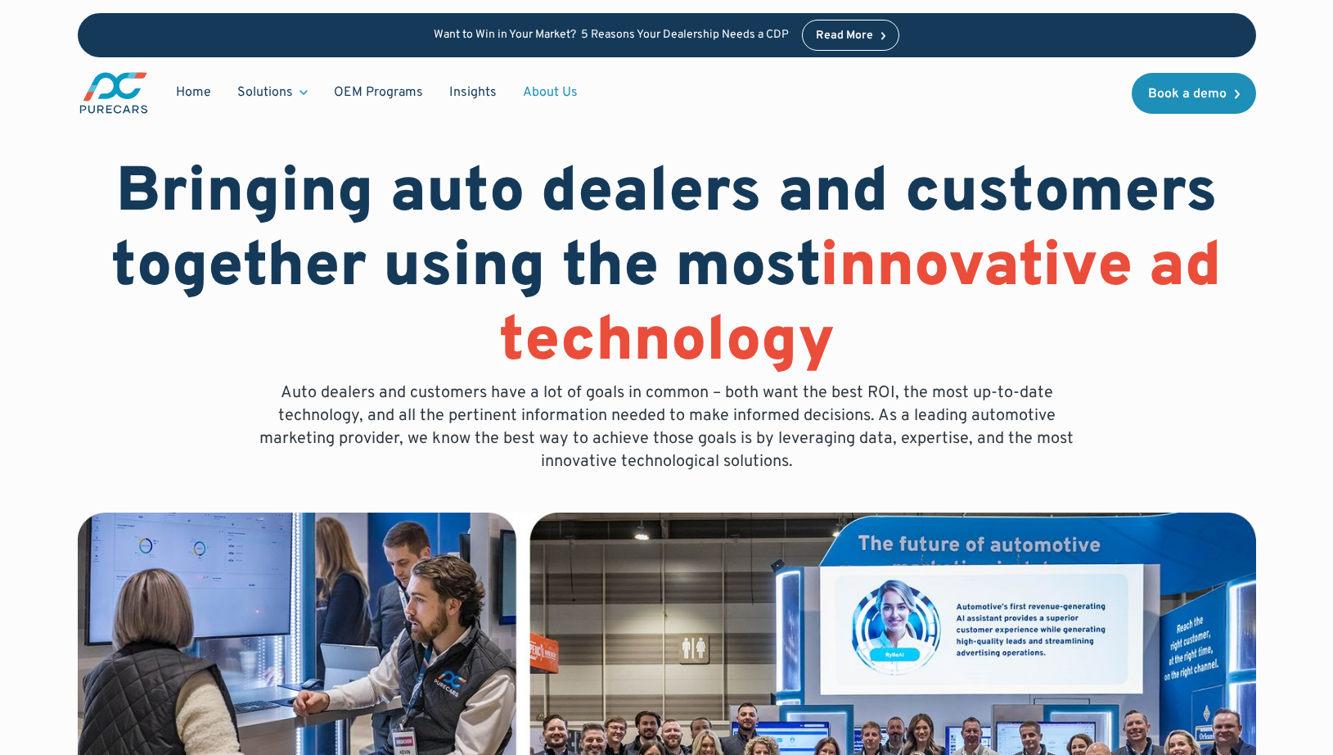 The image size is (1333, 755). I want to click on h1: Bringing auto dealers and customers together using the most, so click(667, 269).